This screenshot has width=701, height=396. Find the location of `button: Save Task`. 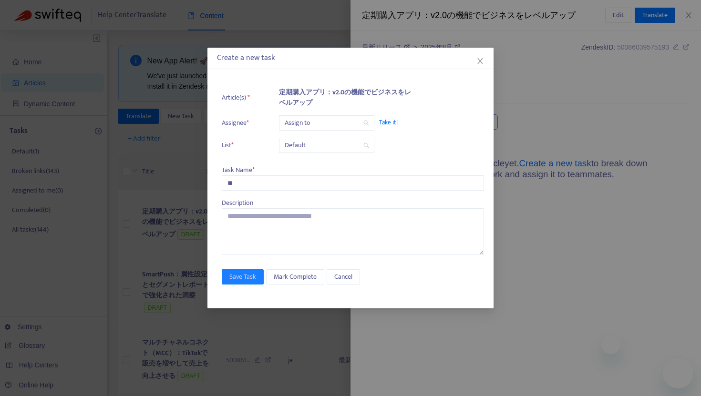

button: Save Task is located at coordinates (243, 277).